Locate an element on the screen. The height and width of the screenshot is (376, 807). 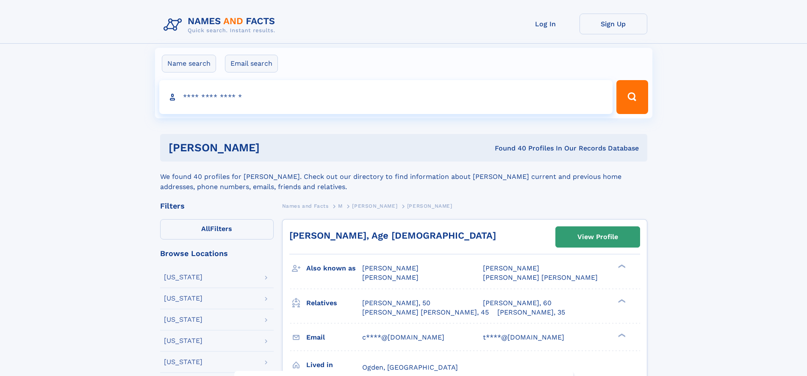
h3: Email is located at coordinates (334, 337).